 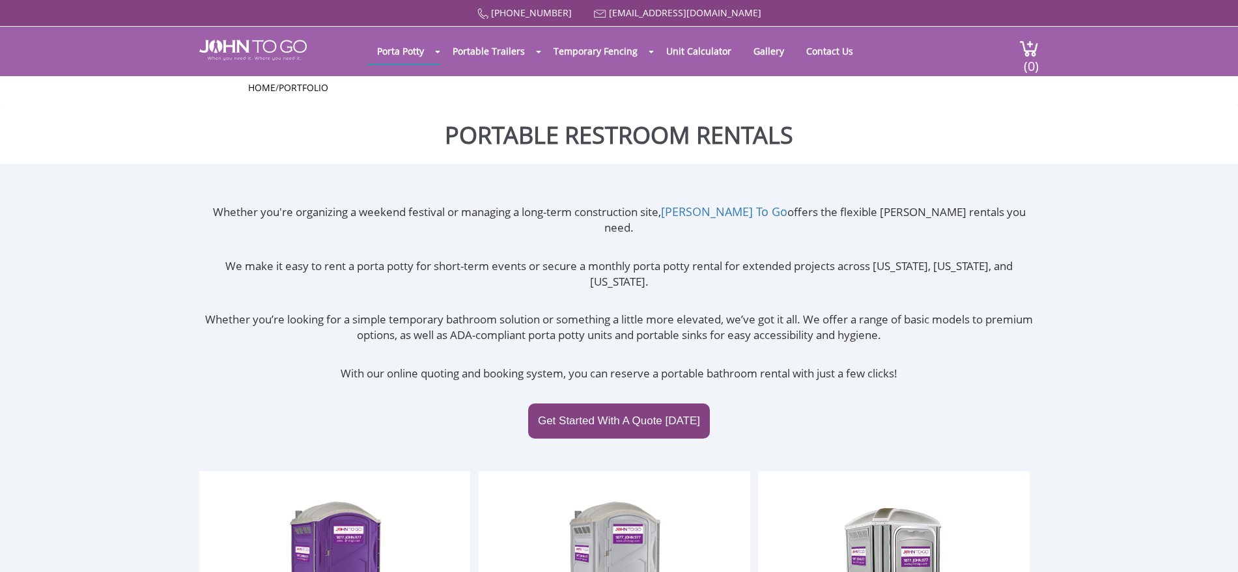 I want to click on img: Call, so click(x=483, y=14).